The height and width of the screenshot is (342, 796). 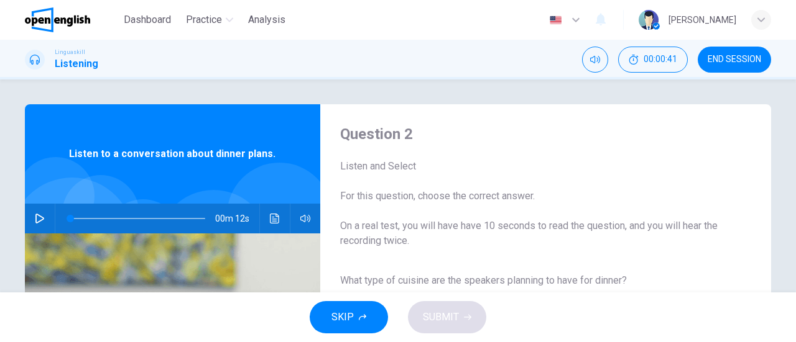 I want to click on button: END SESSION, so click(x=734, y=60).